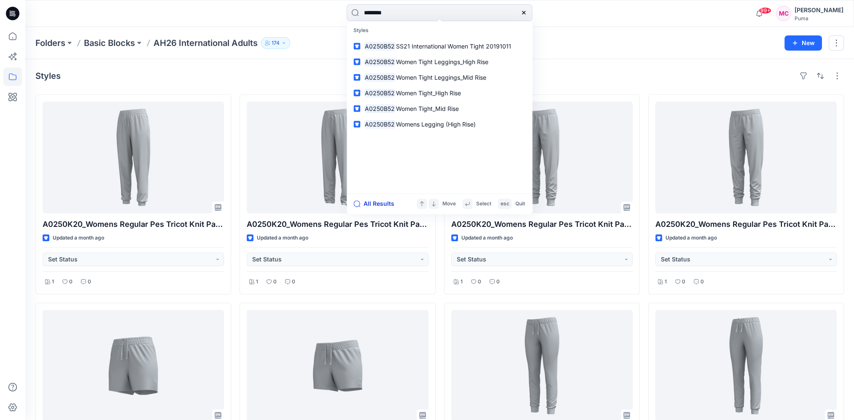 The image size is (854, 420). Describe the element at coordinates (439, 124) in the screenshot. I see `a: A0250B52Womens Legging (High Rise)` at that location.